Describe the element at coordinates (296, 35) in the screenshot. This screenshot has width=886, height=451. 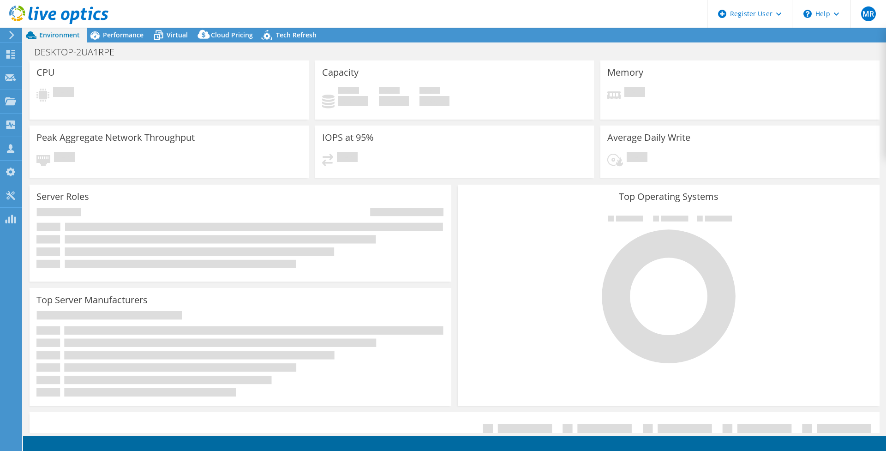
I see `span: Tech Refresh` at that location.